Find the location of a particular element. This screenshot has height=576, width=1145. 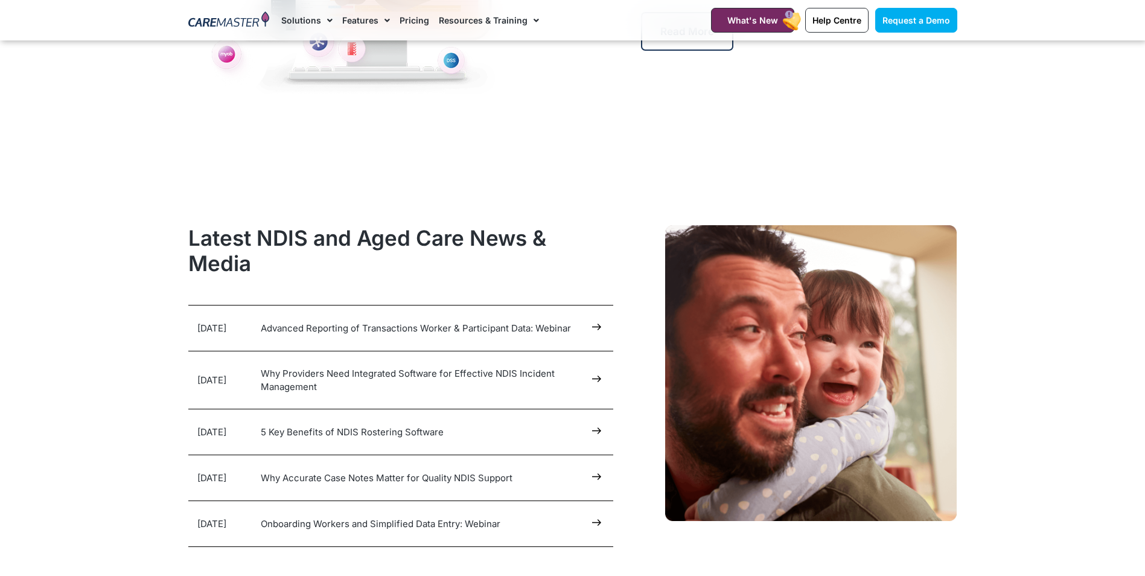

img: CareMaster Logo is located at coordinates (229, 21).